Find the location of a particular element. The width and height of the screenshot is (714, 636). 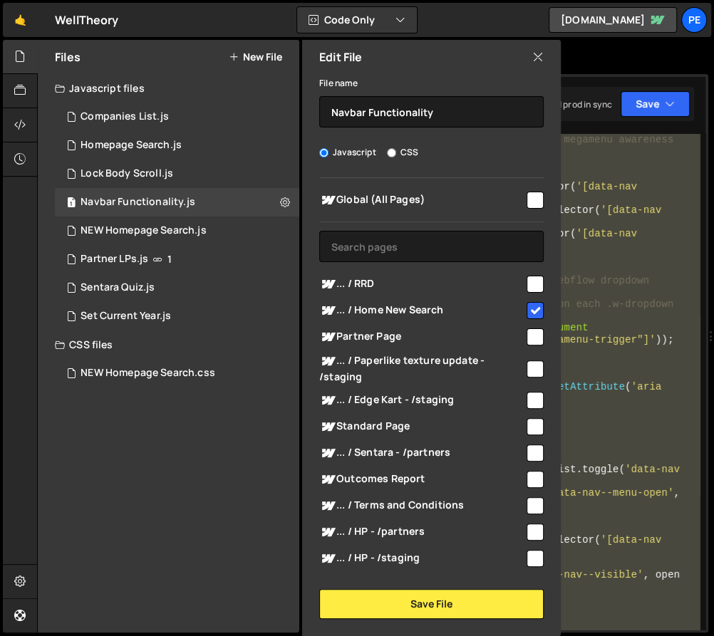

label: File name is located at coordinates (338, 83).